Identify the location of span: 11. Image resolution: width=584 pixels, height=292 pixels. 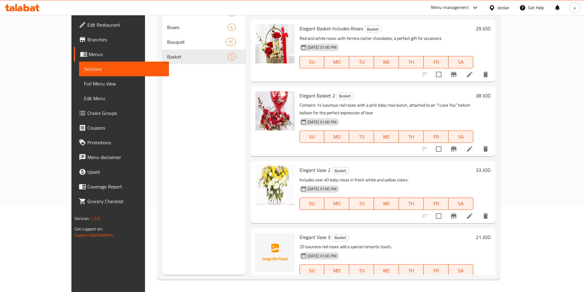
(231, 42).